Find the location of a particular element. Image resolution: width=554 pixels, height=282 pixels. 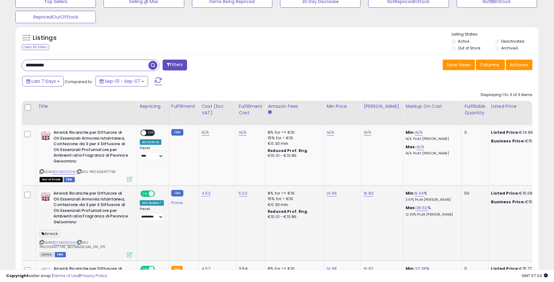

label: Out of Stock is located at coordinates (469, 48).